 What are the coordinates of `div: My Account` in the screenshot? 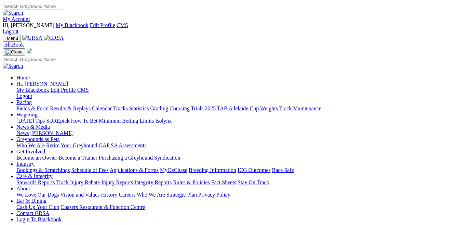 It's located at (235, 28).